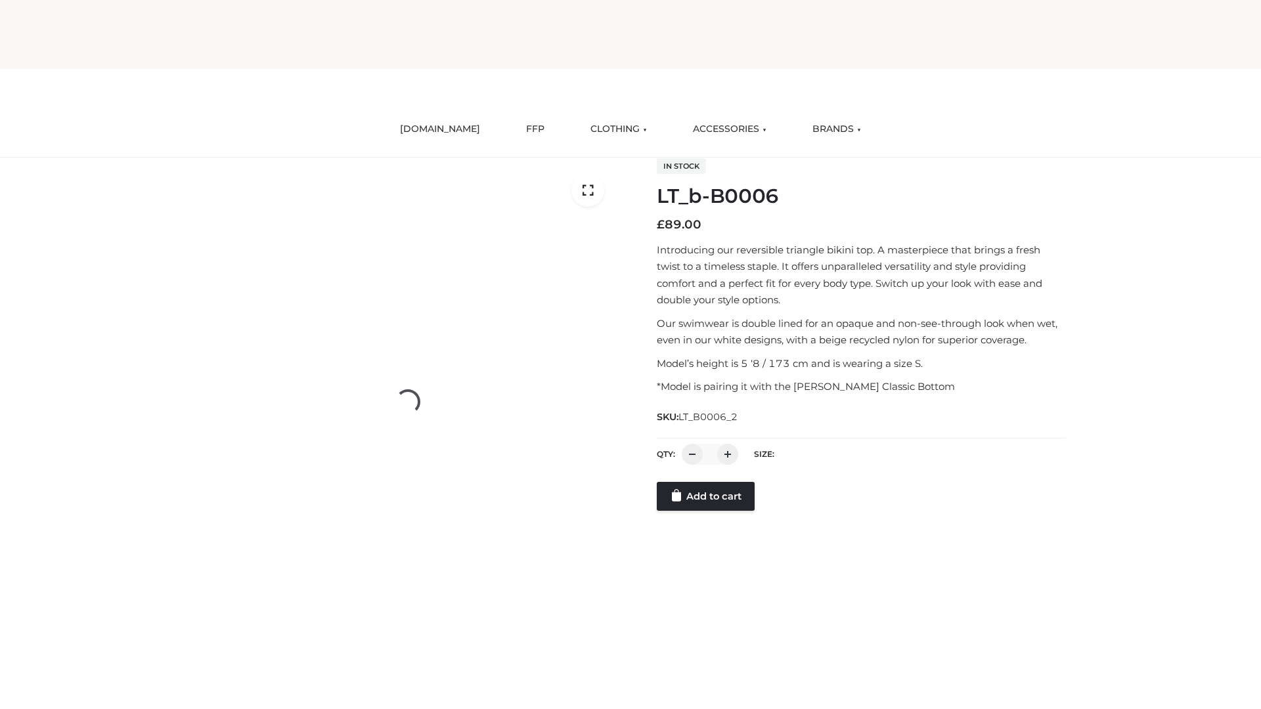 Image resolution: width=1261 pixels, height=709 pixels. Describe the element at coordinates (681, 166) in the screenshot. I see `span: In stock` at that location.